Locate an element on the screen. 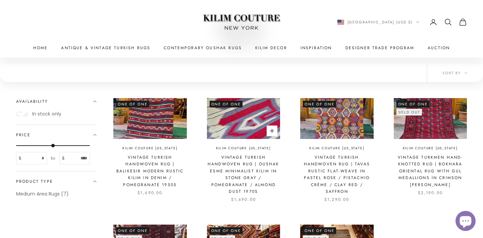  span: to is located at coordinates (53, 158).